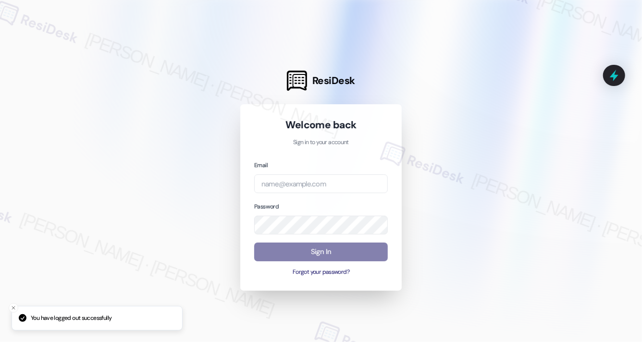 The width and height of the screenshot is (642, 342). Describe the element at coordinates (321, 125) in the screenshot. I see `h1: Welcome back` at that location.